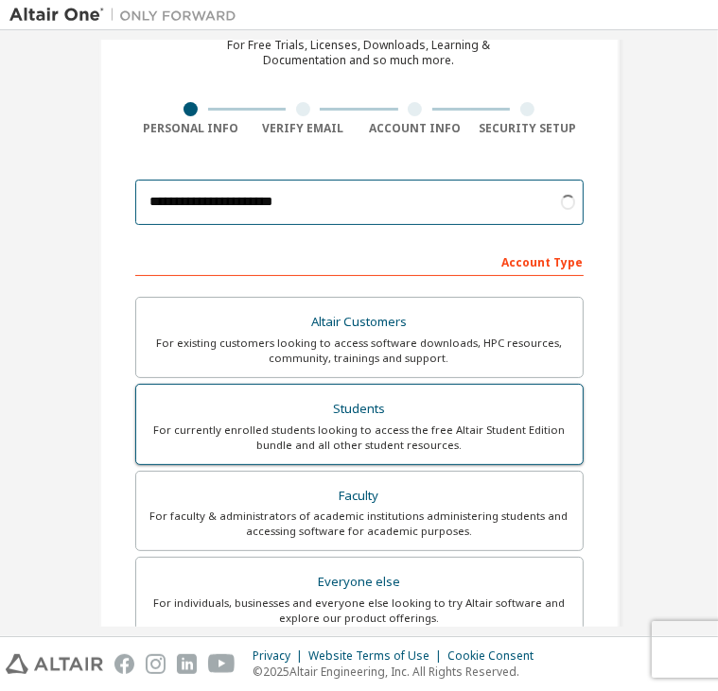 This screenshot has height=691, width=718. Describe the element at coordinates (155, 664) in the screenshot. I see `img: instagram.svg` at that location.